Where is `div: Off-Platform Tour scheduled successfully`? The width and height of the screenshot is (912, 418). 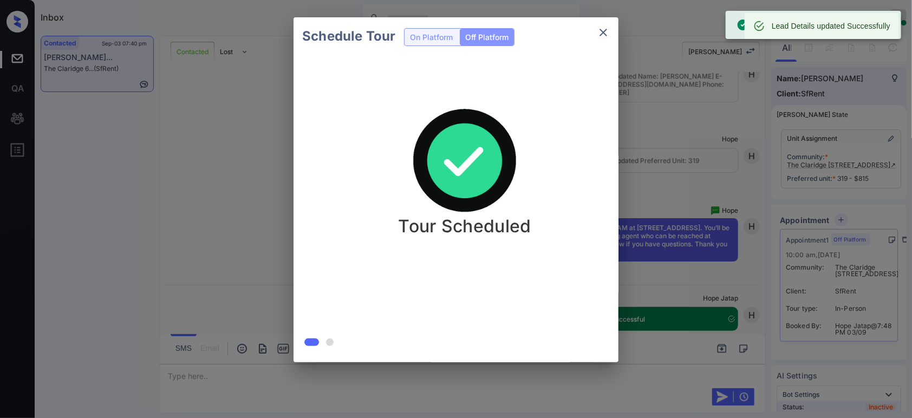 div: Off-Platform Tour scheduled successfully is located at coordinates (809, 25).